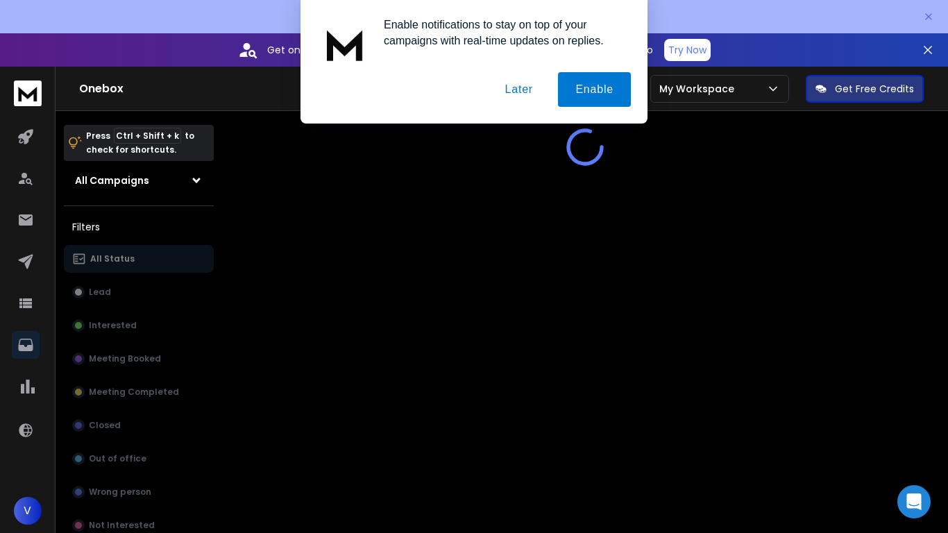 Image resolution: width=948 pixels, height=533 pixels. What do you see at coordinates (502, 33) in the screenshot?
I see `div: Enable notifications to stay on top of your campaigns with real-time updates on replies.` at bounding box center [502, 33].